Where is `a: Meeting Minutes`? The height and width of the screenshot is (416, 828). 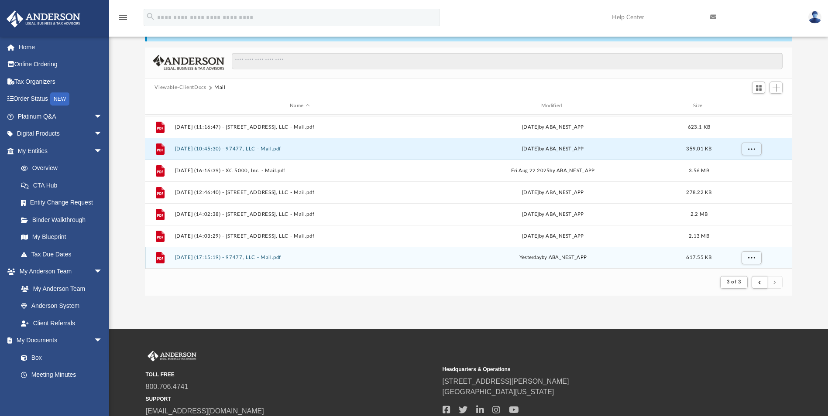
a: Meeting Minutes is located at coordinates (62, 375).